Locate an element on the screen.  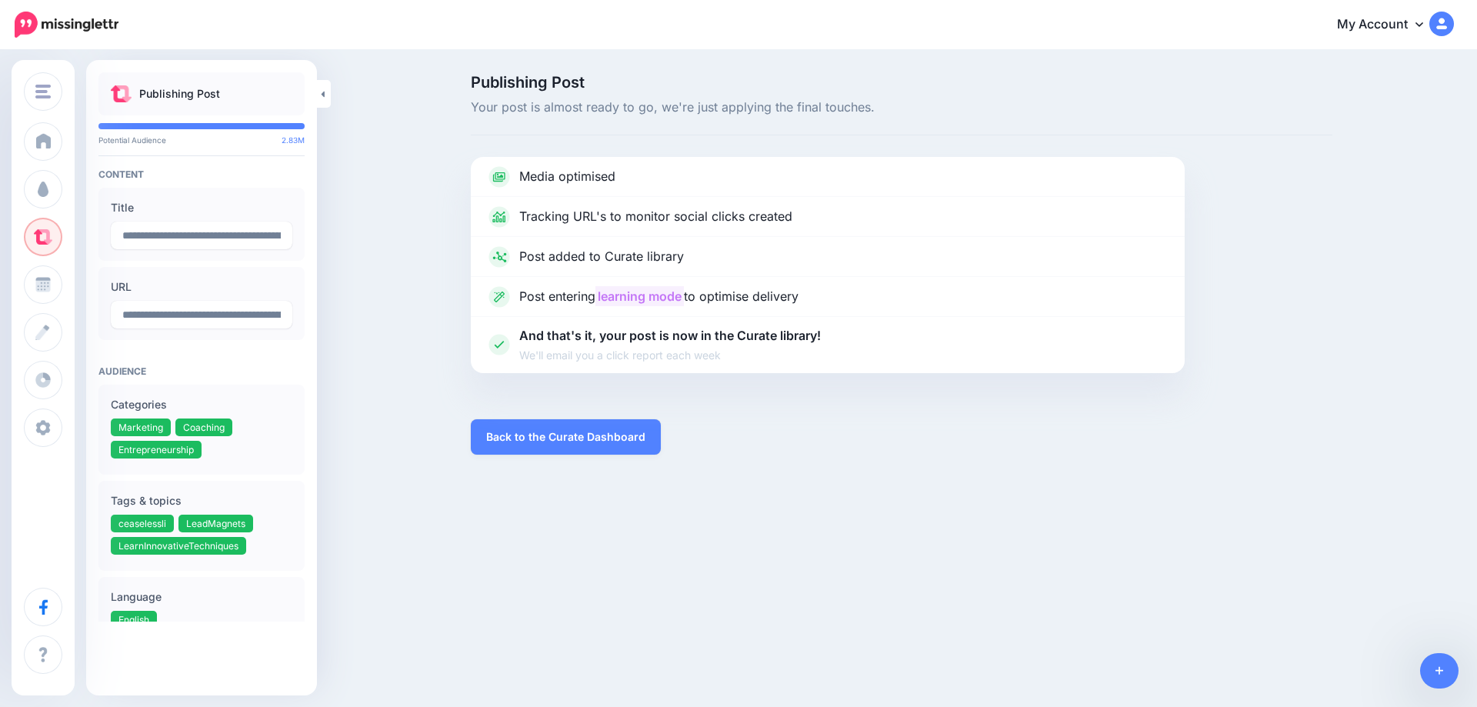
h4: Audience is located at coordinates (202, 371).